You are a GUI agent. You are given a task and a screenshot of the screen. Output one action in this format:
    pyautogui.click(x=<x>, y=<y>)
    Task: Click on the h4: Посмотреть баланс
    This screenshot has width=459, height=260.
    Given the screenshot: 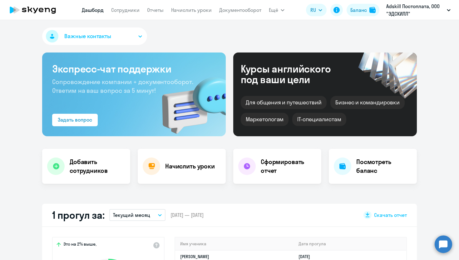 What is the action you would take?
    pyautogui.click(x=384, y=166)
    